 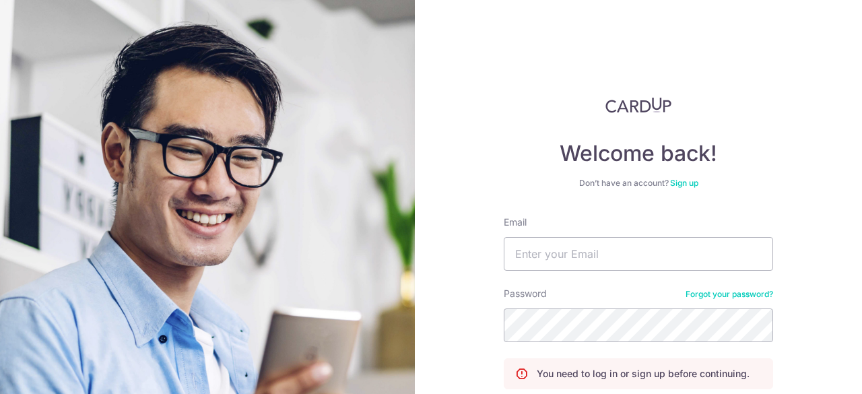 What do you see at coordinates (639, 154) in the screenshot?
I see `h4: Welcome back!` at bounding box center [639, 154].